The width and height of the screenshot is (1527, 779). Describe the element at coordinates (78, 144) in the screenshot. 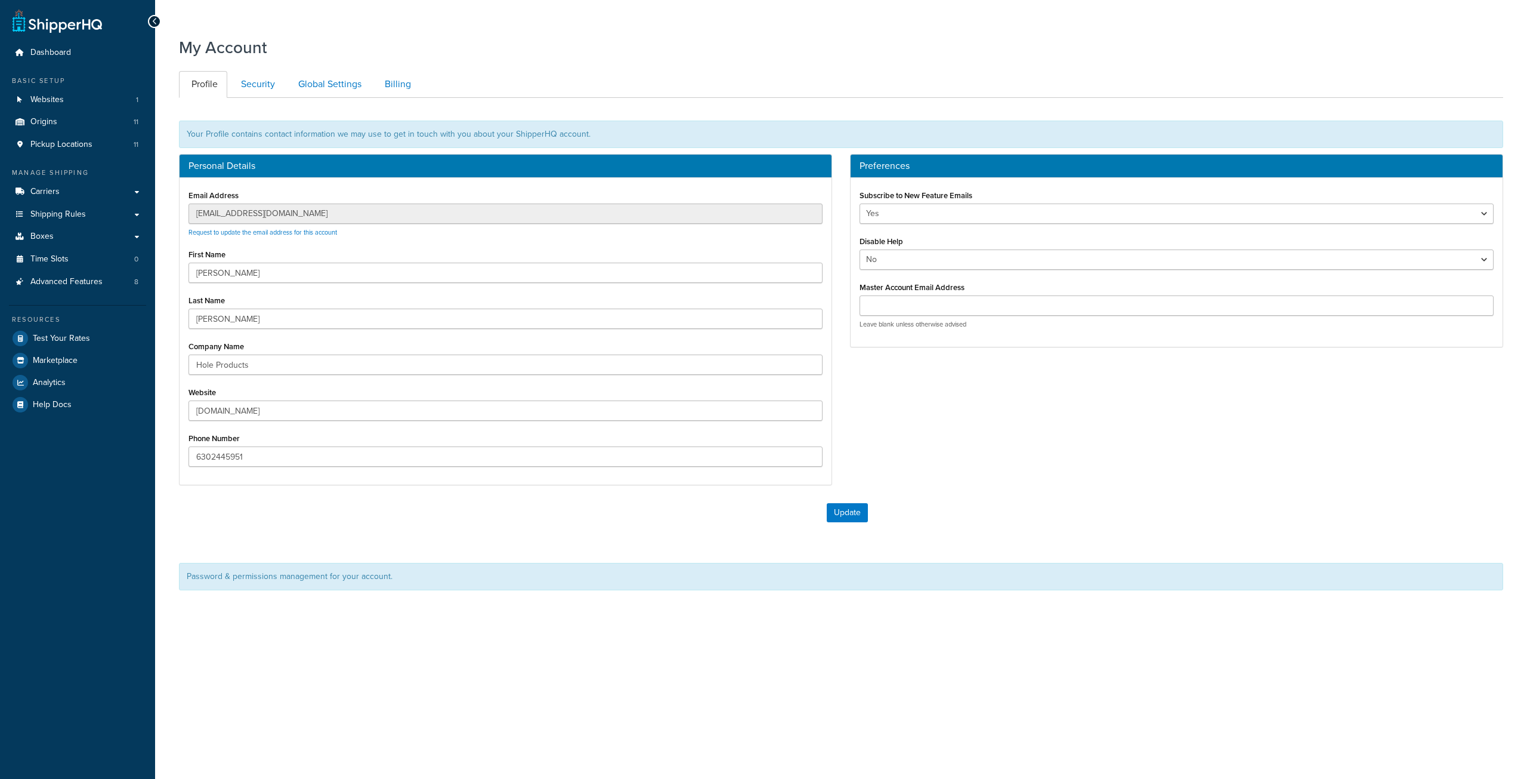

I see `li: Pickup Locations` at that location.